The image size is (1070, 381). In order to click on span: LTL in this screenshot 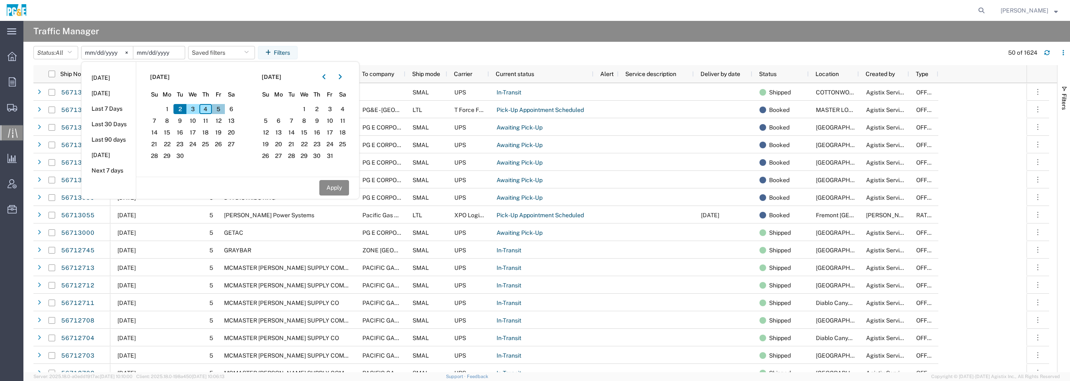, I will do `click(417, 110)`.